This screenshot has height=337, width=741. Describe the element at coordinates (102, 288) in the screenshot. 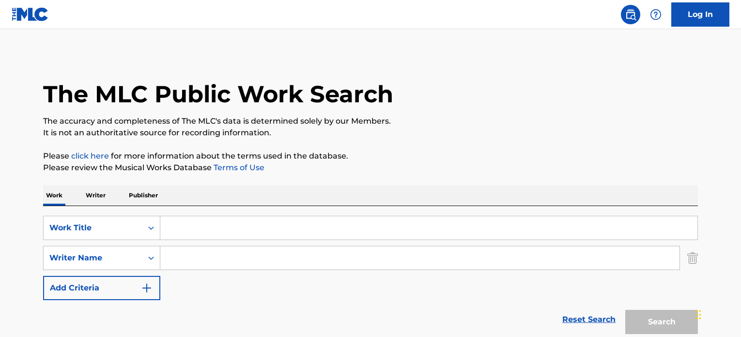

I see `button: Add Criteria` at that location.